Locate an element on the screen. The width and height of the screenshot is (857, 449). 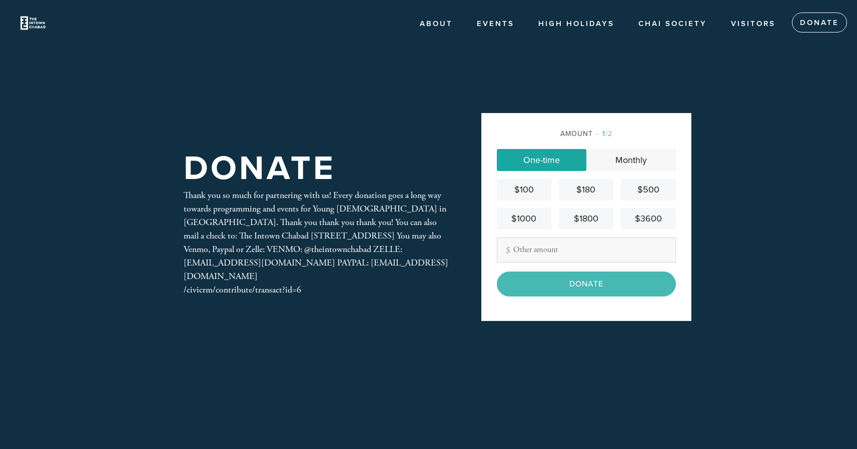
a: $1800 is located at coordinates (586, 219).